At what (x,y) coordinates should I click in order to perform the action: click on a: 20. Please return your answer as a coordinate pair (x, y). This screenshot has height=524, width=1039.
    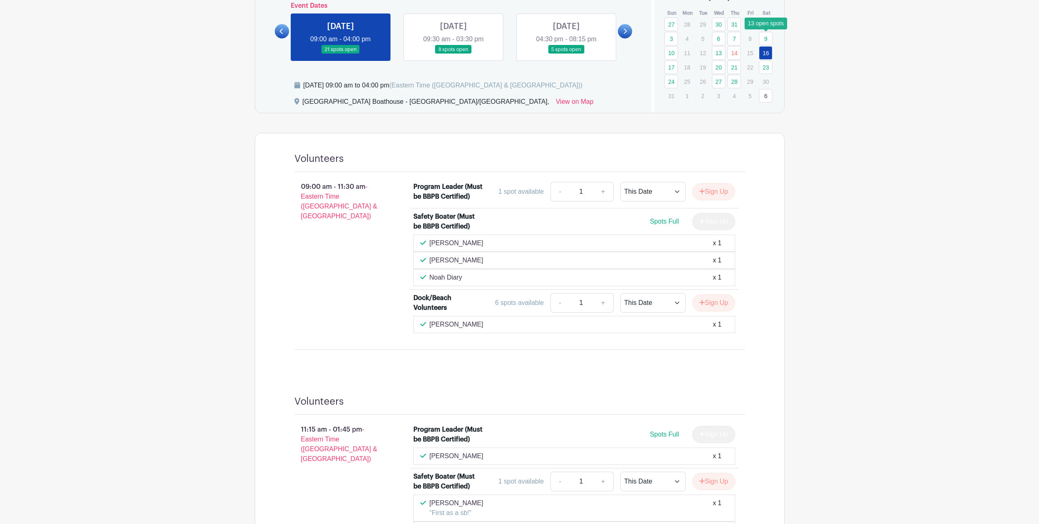
    Looking at the image, I should click on (718, 67).